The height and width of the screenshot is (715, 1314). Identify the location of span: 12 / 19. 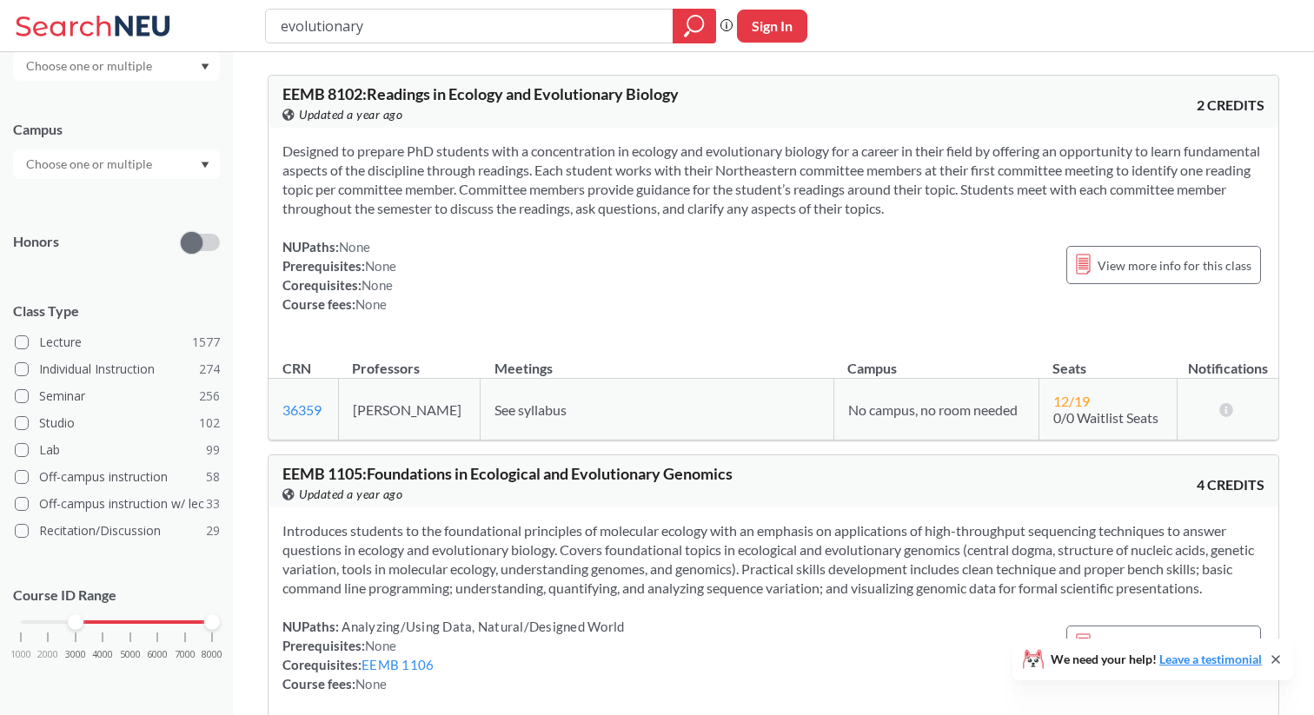
(1071, 401).